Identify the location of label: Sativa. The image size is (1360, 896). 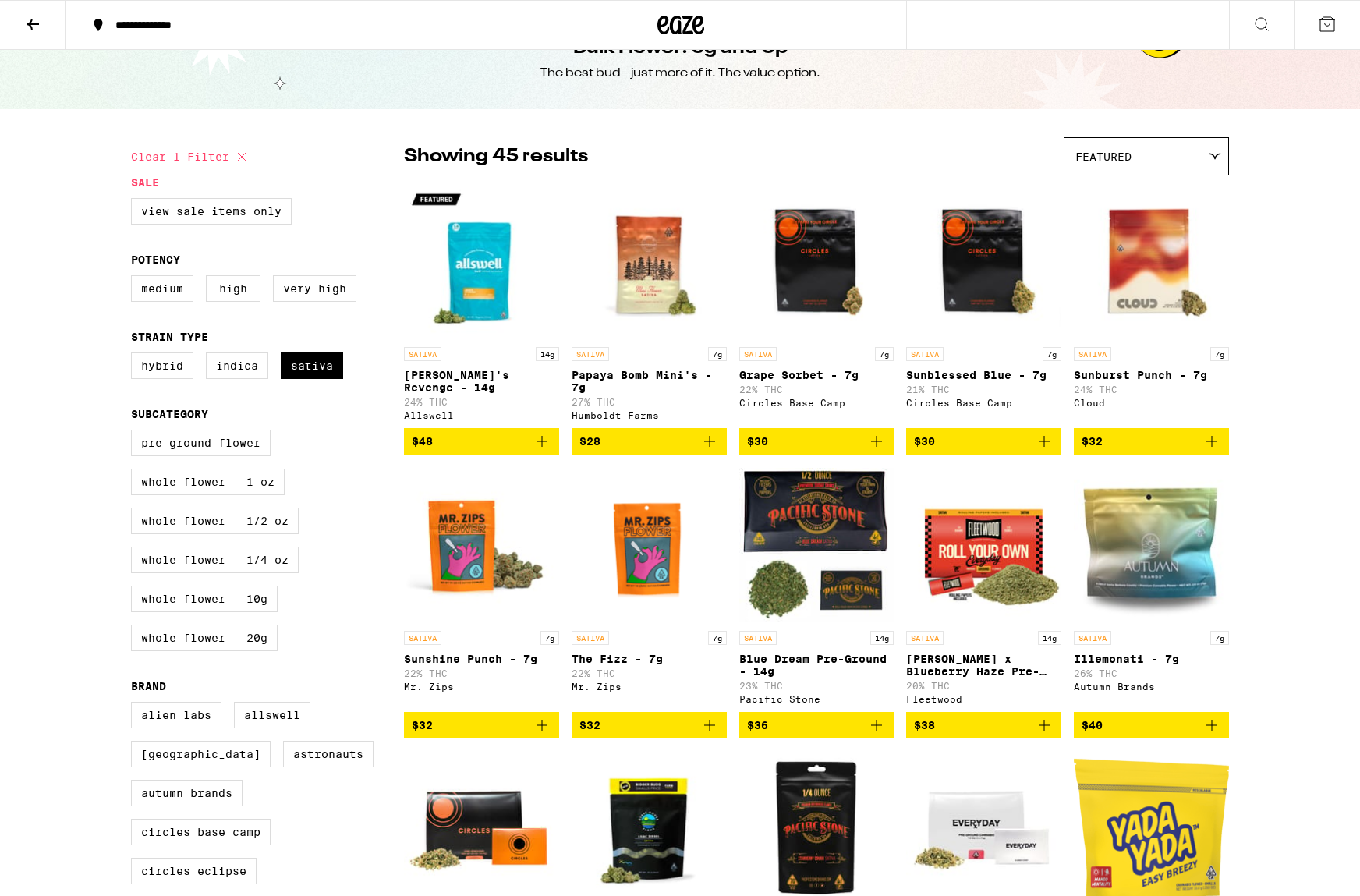
(312, 365).